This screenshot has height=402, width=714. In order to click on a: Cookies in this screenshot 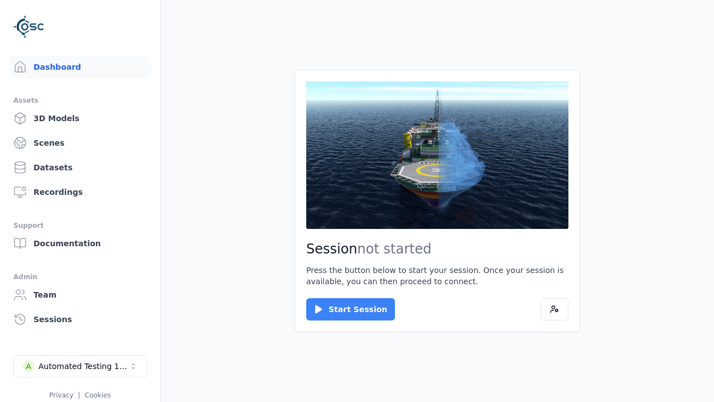, I will do `click(98, 395)`.